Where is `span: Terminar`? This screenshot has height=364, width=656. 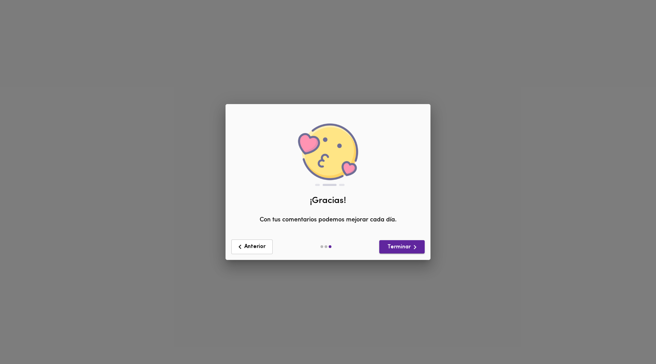 span: Terminar is located at coordinates (402, 247).